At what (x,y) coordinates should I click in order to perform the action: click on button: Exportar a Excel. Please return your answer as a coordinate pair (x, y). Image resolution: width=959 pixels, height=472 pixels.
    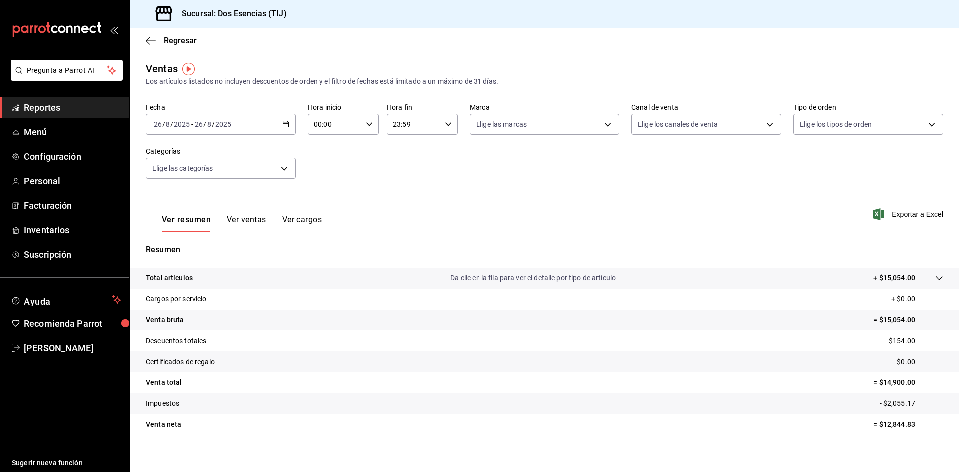
    Looking at the image, I should click on (909, 214).